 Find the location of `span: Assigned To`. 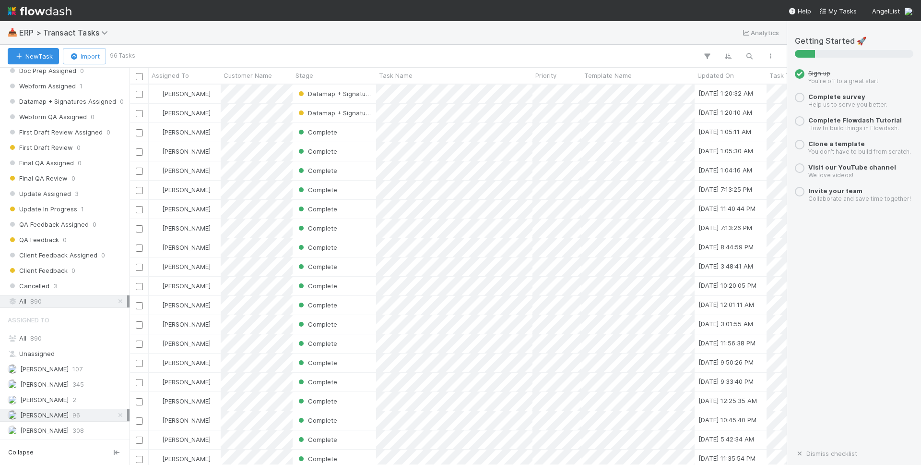

span: Assigned To is located at coordinates (28, 320).